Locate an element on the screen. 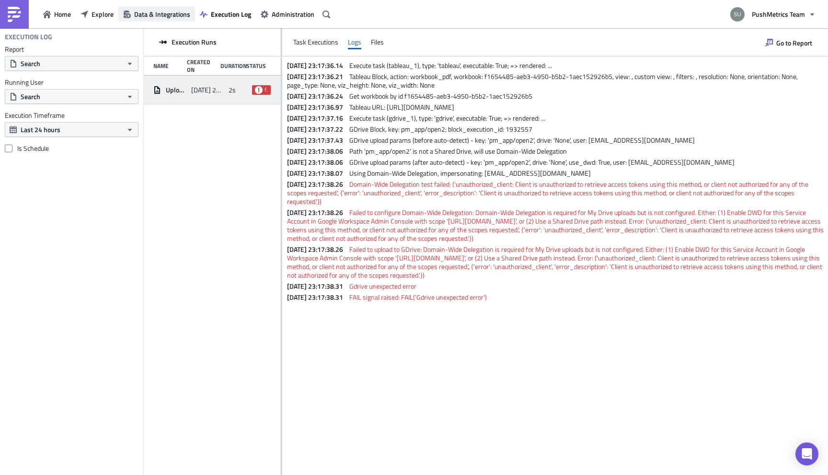 The image size is (828, 475). div: Open Intercom Messenger is located at coordinates (807, 454).